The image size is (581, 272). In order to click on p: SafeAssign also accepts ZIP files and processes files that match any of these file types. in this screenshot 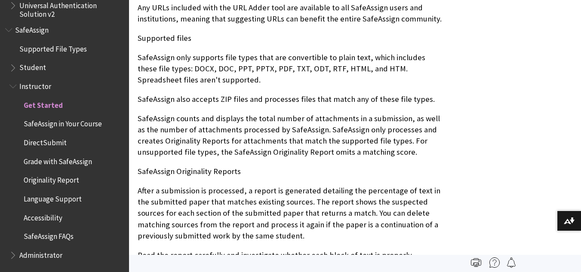, I will do `click(291, 99)`.